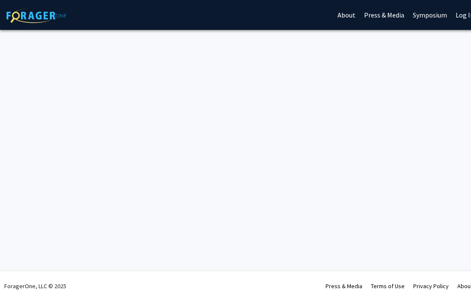 The image size is (471, 301). What do you see at coordinates (35, 286) in the screenshot?
I see `div: ForagerOne, LLC © 2025` at bounding box center [35, 286].